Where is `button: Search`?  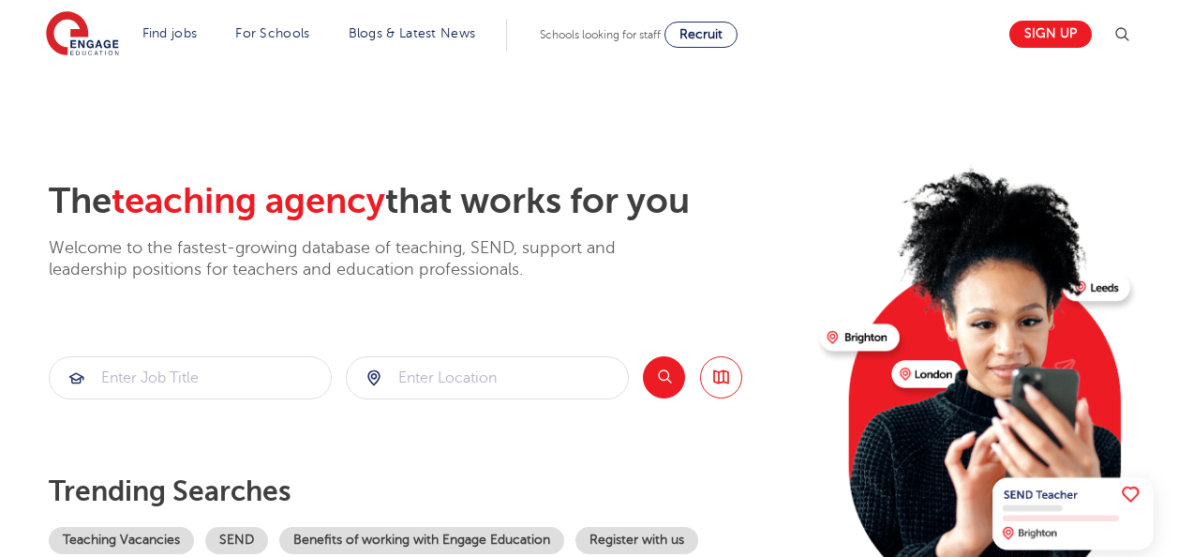
button: Search is located at coordinates (663, 377).